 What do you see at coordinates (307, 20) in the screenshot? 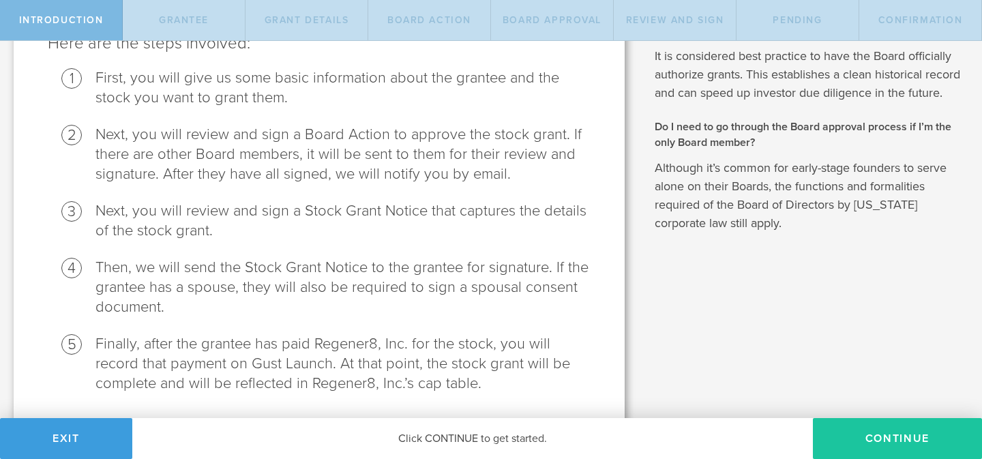
I see `span: Grant Details` at bounding box center [307, 20].